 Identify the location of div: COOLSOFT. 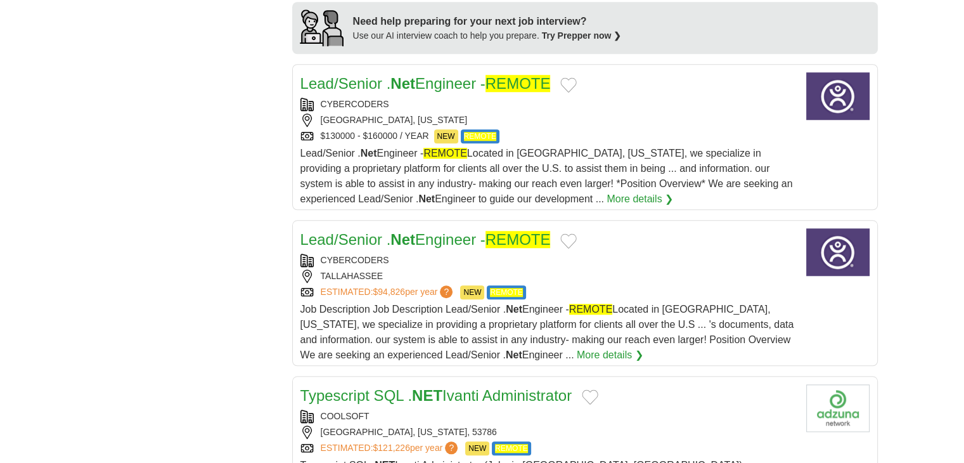
(548, 416).